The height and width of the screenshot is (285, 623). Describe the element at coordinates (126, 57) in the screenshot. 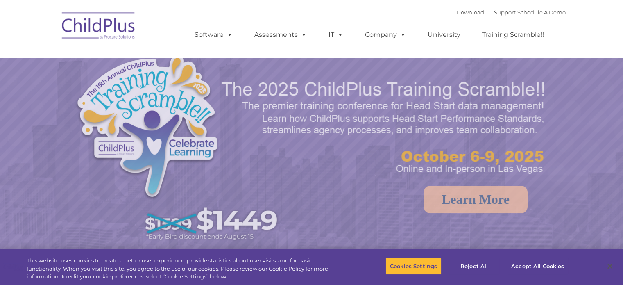

I see `span: Last name` at that location.